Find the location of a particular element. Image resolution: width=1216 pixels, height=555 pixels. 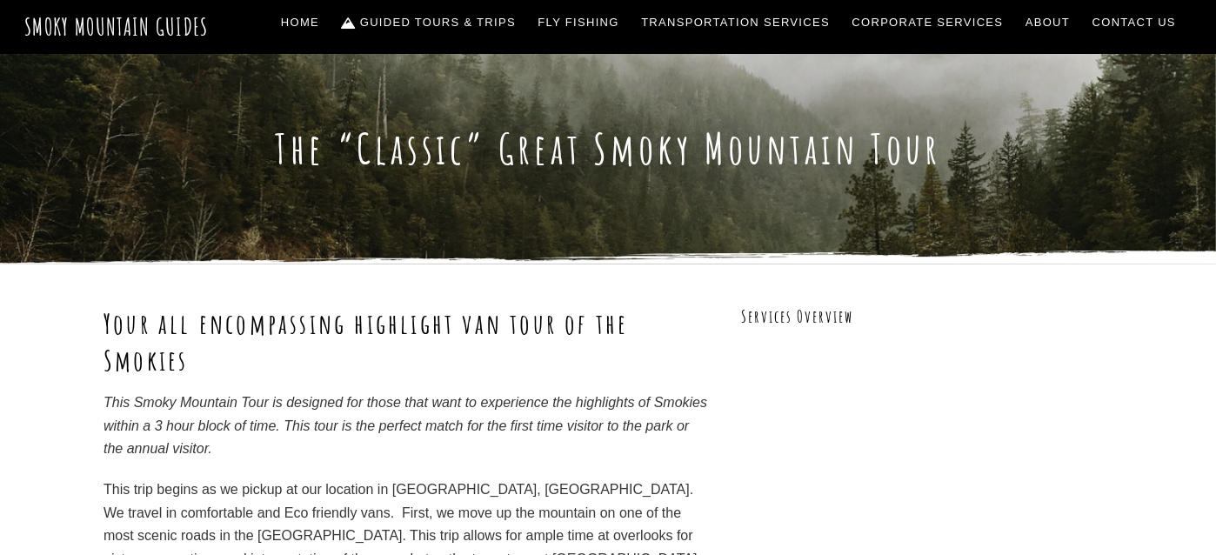

a: Contact Us is located at coordinates (1134, 23).